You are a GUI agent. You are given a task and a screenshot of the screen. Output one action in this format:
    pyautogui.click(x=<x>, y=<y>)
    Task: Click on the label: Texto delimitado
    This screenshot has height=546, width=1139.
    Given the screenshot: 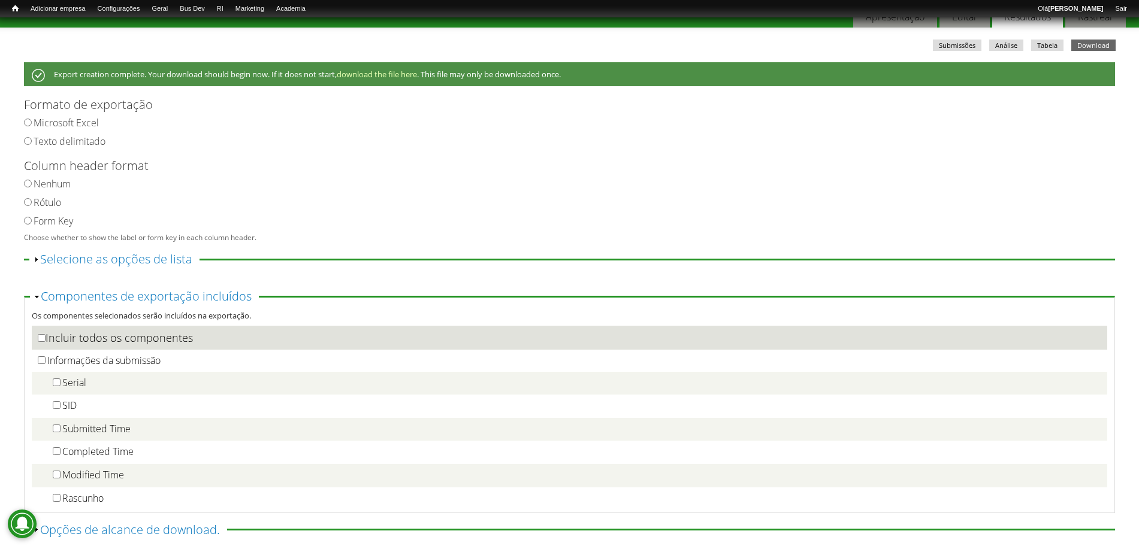 What is the action you would take?
    pyautogui.click(x=69, y=141)
    